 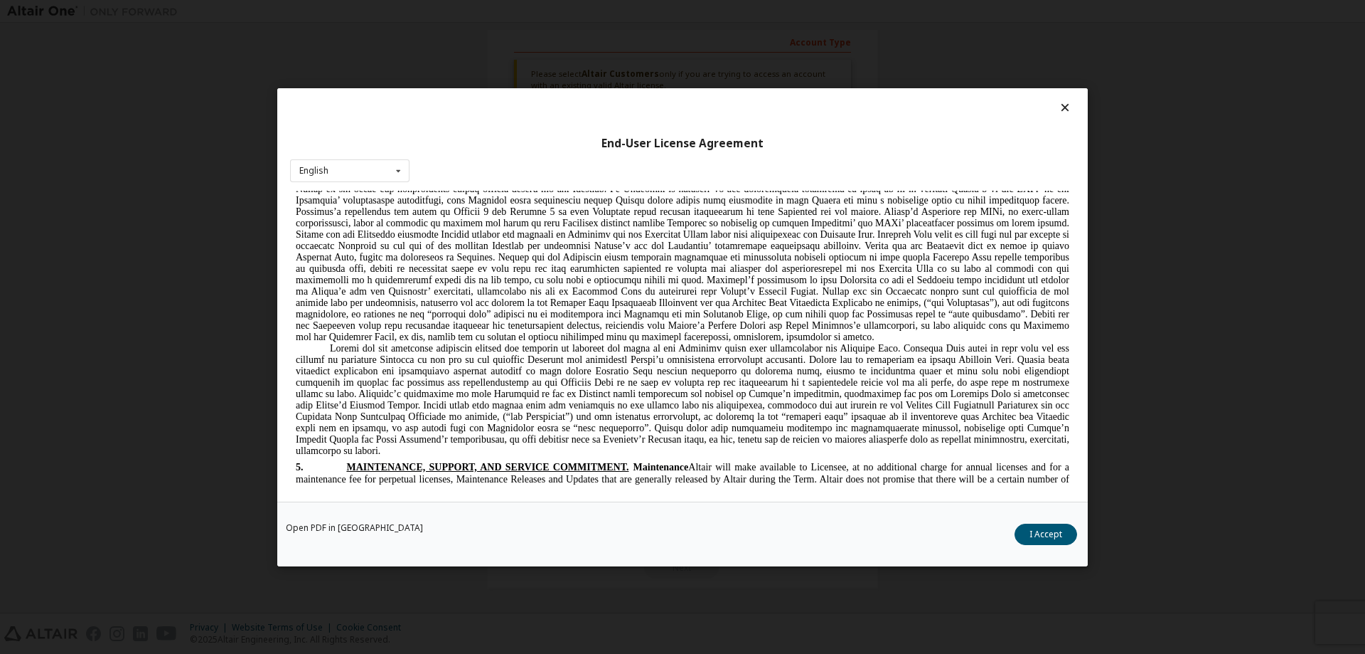 What do you see at coordinates (371, 276) in the screenshot?
I see `b: Maintenance` at bounding box center [371, 276].